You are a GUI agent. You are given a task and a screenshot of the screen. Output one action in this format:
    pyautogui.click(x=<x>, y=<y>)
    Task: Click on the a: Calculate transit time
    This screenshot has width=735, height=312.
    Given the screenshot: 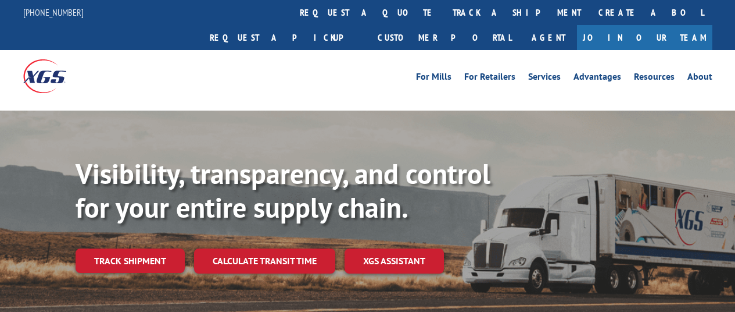 What is the action you would take?
    pyautogui.click(x=265, y=260)
    